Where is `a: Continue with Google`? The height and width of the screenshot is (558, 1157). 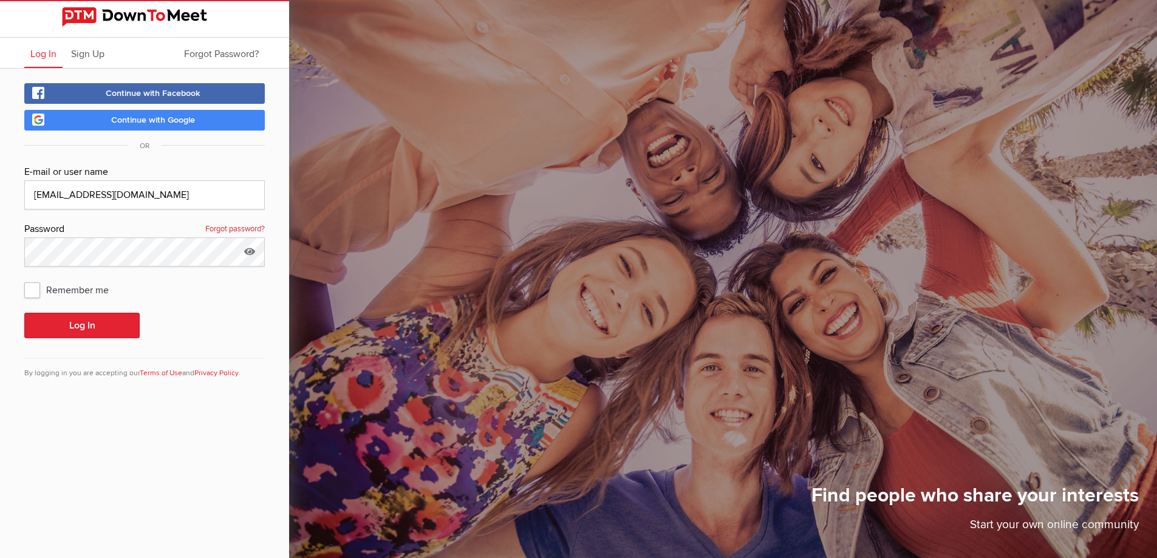 a: Continue with Google is located at coordinates (145, 120).